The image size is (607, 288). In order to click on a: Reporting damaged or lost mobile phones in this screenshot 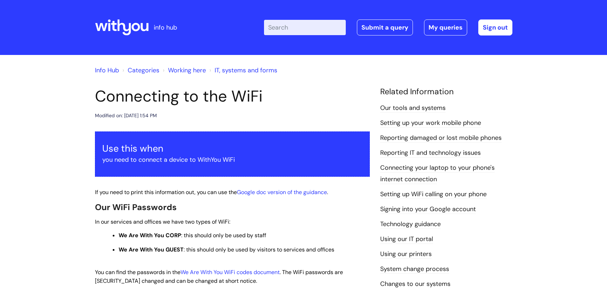, I will do `click(440, 138)`.